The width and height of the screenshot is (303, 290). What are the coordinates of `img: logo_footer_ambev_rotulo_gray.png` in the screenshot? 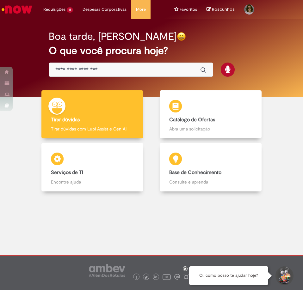 It's located at (107, 271).